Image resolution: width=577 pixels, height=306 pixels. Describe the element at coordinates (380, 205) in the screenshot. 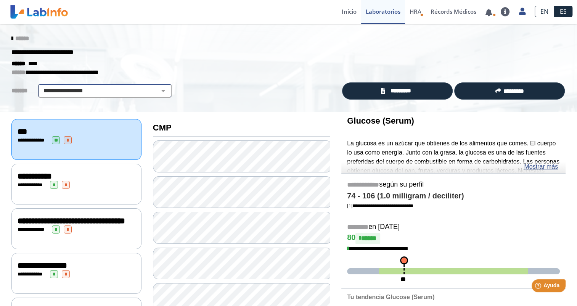

I see `a: [1]` at that location.